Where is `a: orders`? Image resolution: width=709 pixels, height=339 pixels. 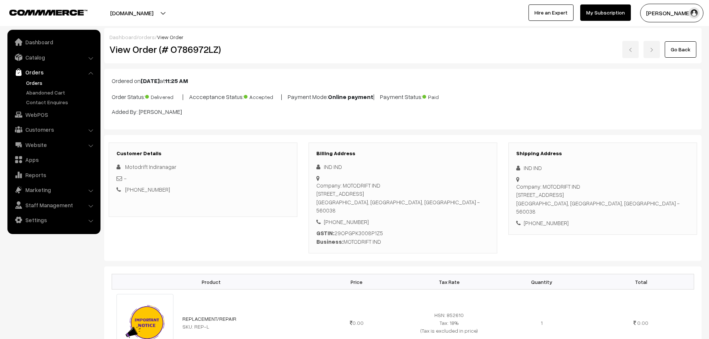
a: orders is located at coordinates (147, 37).